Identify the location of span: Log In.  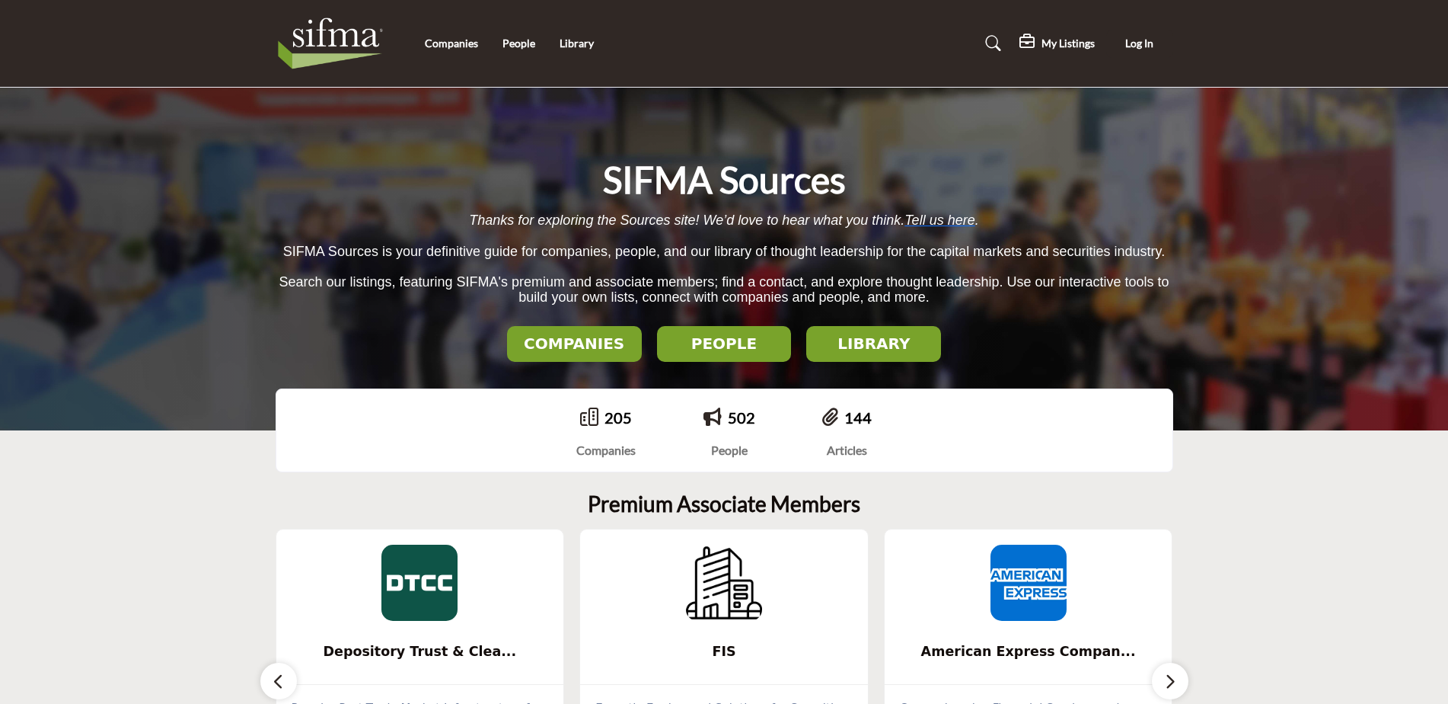
(1139, 43).